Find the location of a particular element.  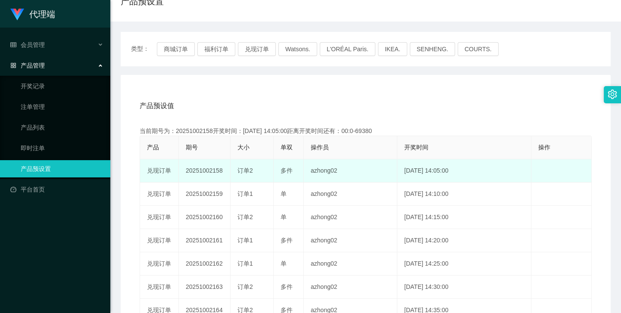

button: Watsons. is located at coordinates (298, 49).